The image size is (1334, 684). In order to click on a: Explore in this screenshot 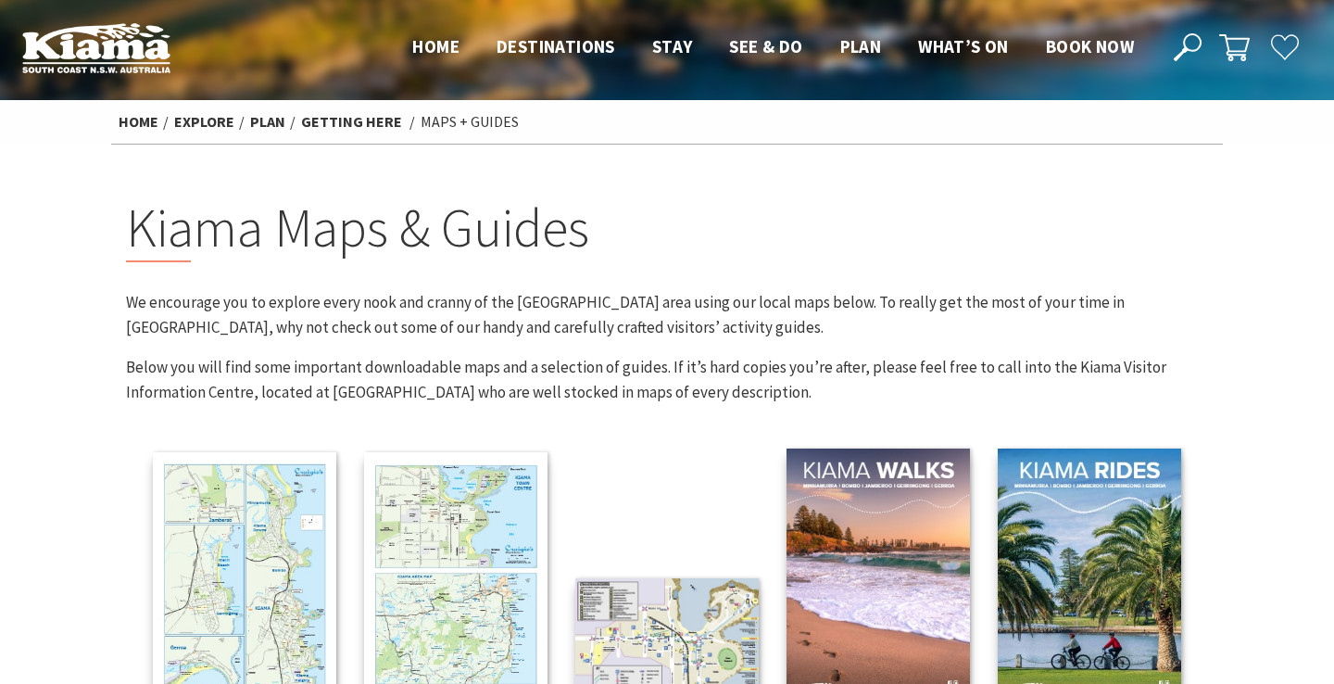, I will do `click(204, 121)`.